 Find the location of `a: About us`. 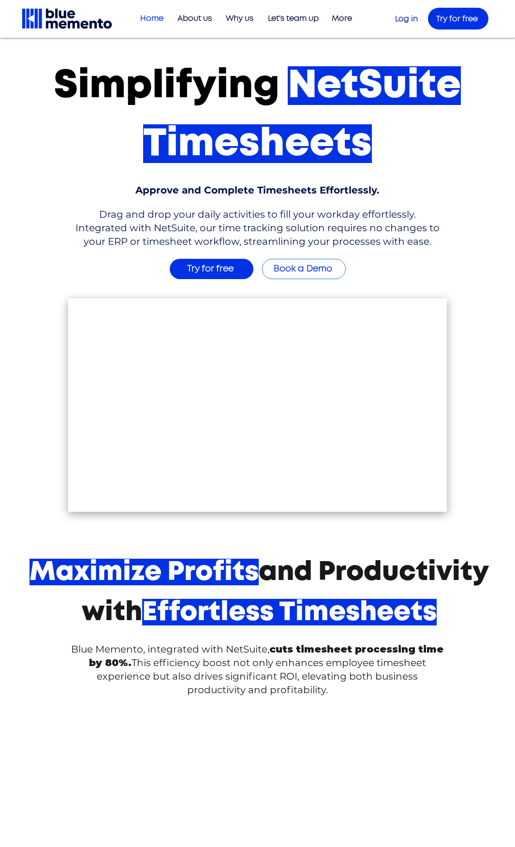

a: About us is located at coordinates (193, 18).